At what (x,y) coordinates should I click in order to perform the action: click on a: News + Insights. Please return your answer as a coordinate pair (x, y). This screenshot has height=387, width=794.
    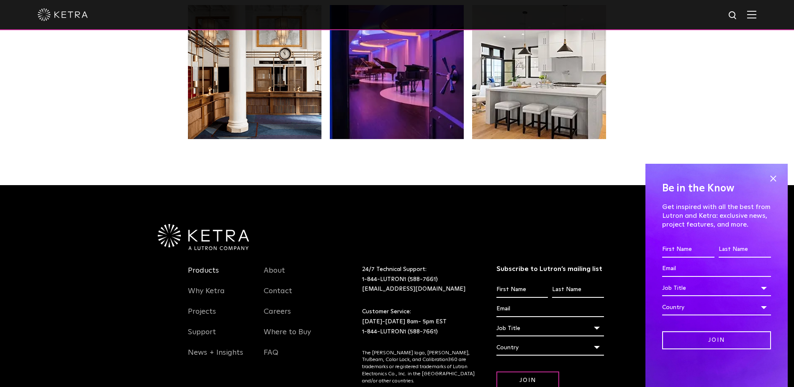
    Looking at the image, I should click on (216, 358).